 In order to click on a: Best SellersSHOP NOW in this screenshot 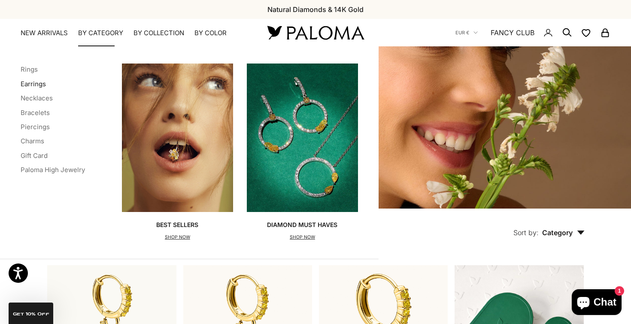, I will do `click(177, 152)`.